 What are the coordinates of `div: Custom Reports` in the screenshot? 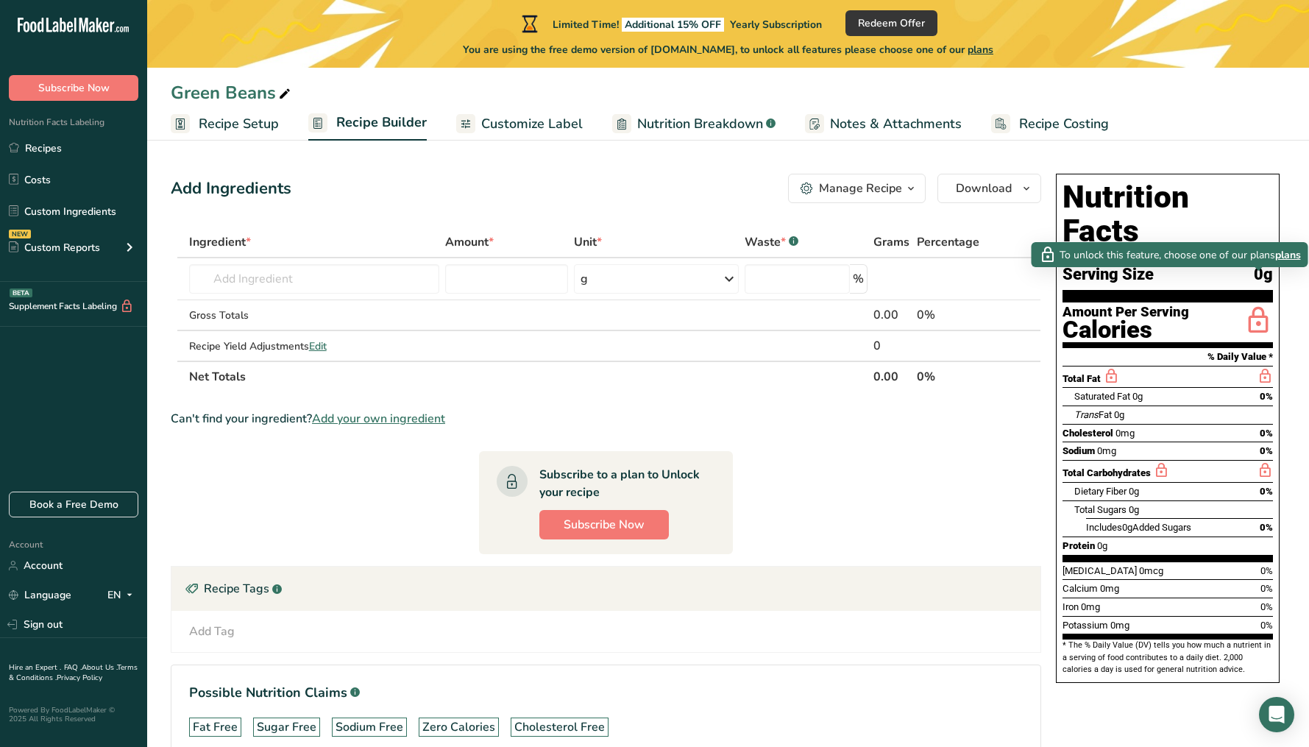 It's located at (54, 247).